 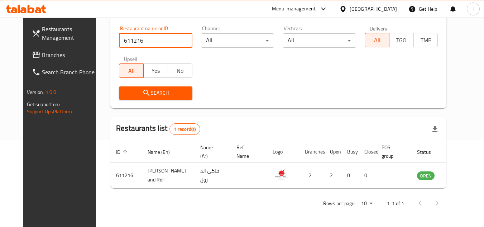 I want to click on h2: Restaurants list, so click(x=158, y=129).